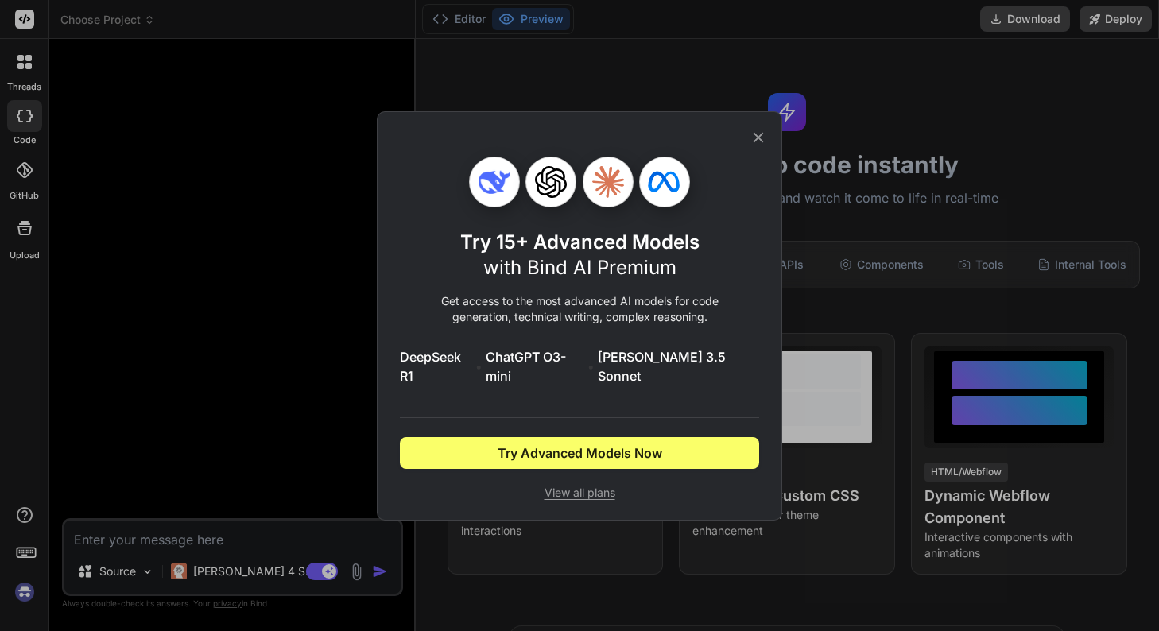 The image size is (1159, 631). I want to click on span: DeepSeek R1, so click(436, 366).